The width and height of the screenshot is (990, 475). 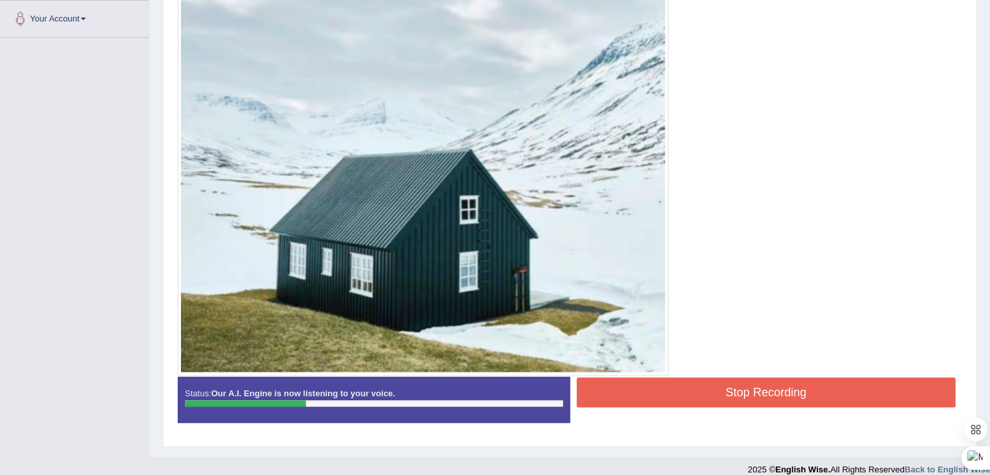 I want to click on a: Your Account, so click(x=75, y=17).